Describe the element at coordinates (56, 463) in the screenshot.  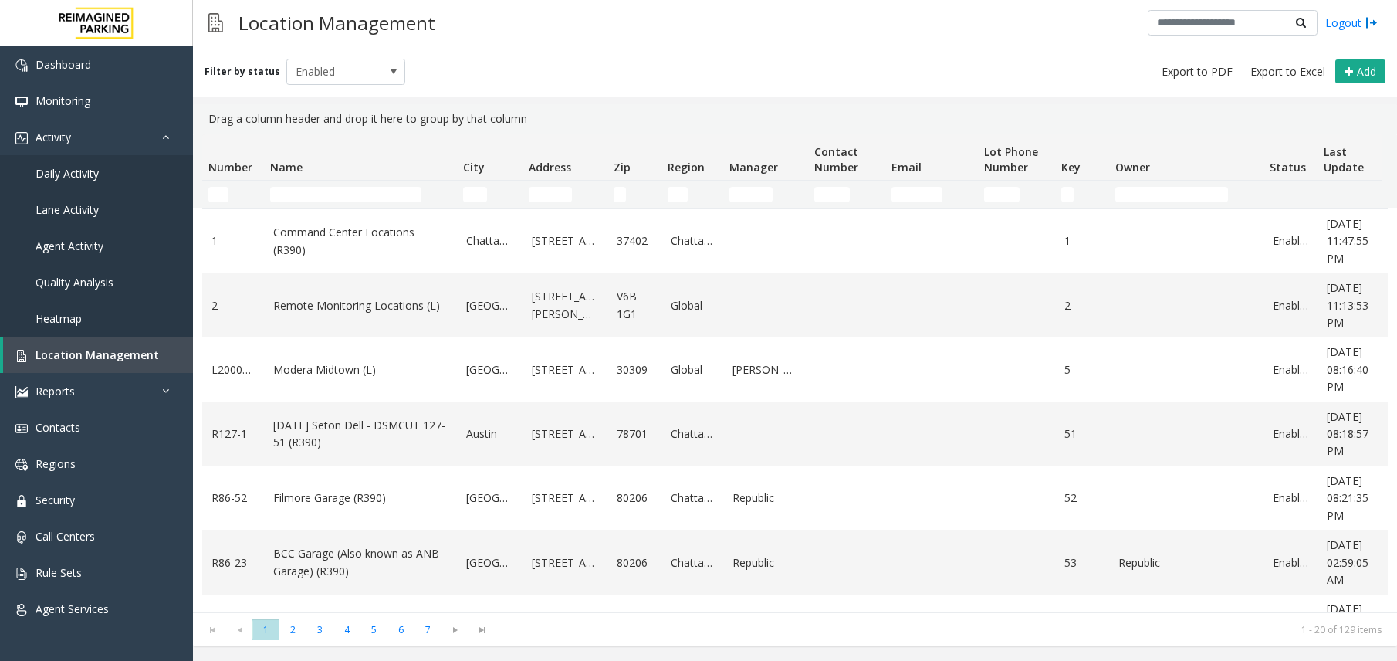
I see `span: Regions` at that location.